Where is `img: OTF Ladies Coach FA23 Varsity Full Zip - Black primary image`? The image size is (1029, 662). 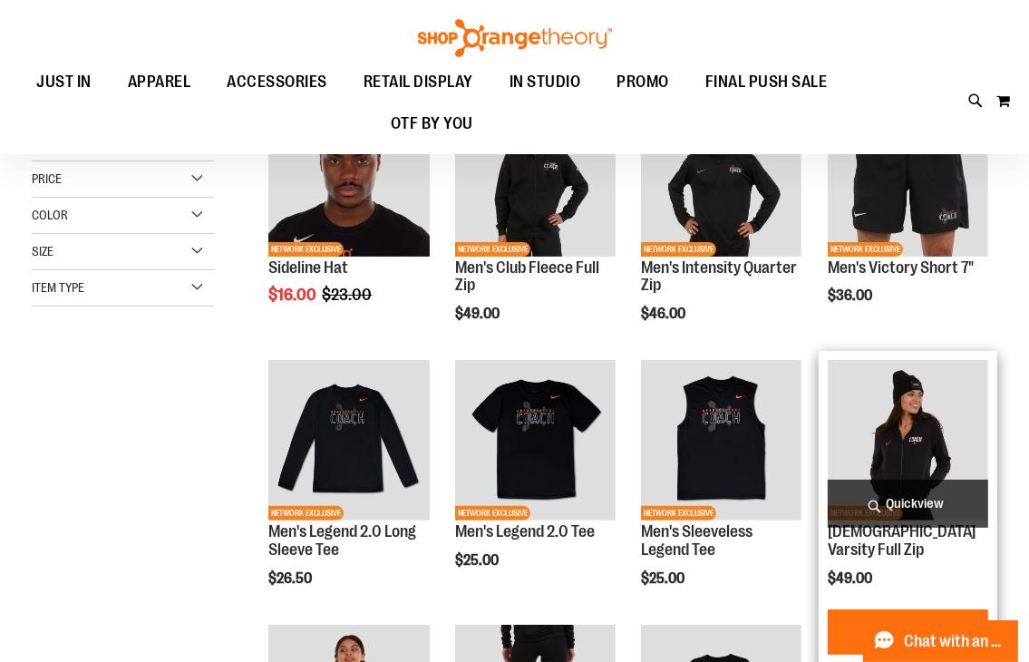 img: OTF Ladies Coach FA23 Varsity Full Zip - Black primary image is located at coordinates (908, 440).